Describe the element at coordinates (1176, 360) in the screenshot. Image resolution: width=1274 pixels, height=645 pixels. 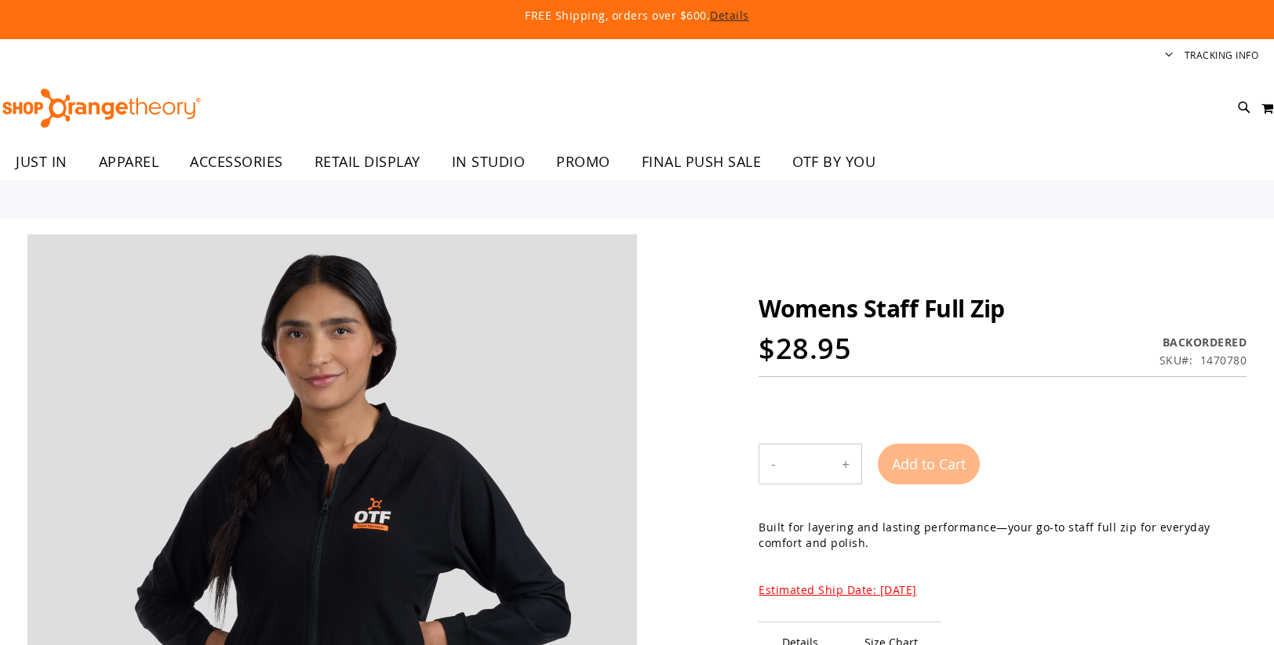
I see `strong: SKU` at that location.